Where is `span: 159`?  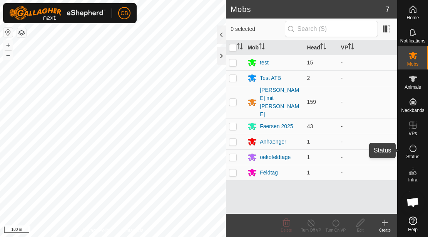 span: 159 is located at coordinates (312, 102).